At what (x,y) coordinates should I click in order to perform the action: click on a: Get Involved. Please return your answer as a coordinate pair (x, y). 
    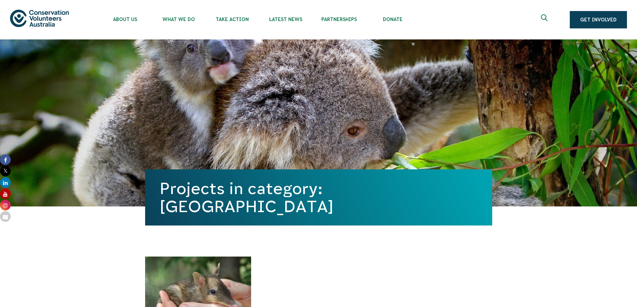
    Looking at the image, I should click on (599, 20).